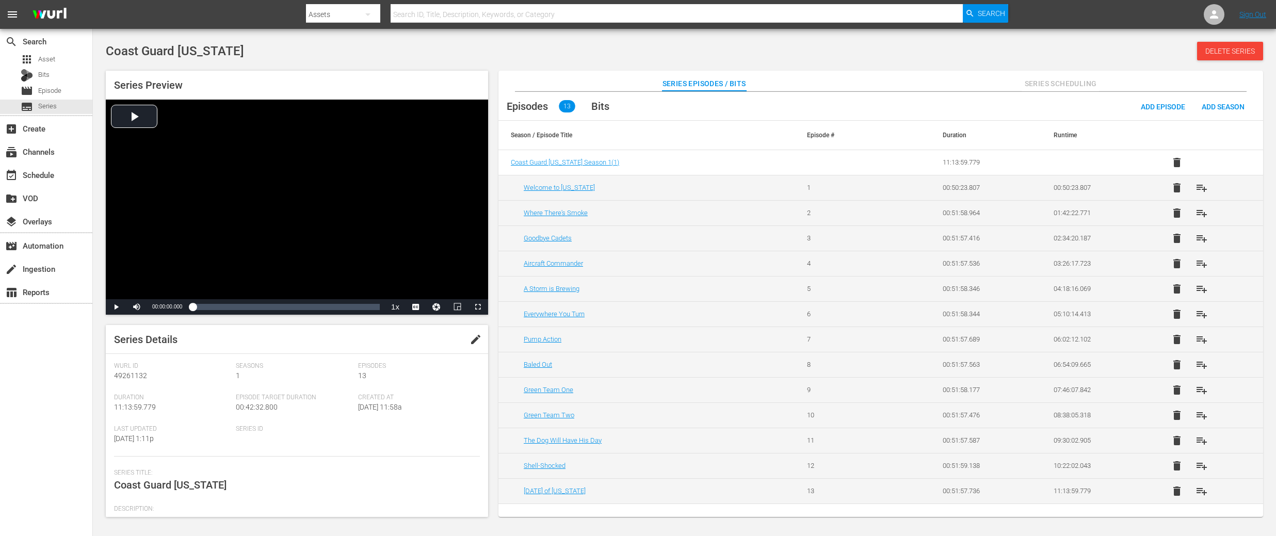  What do you see at coordinates (297, 207) in the screenshot?
I see `div: Video Player` at bounding box center [297, 207].